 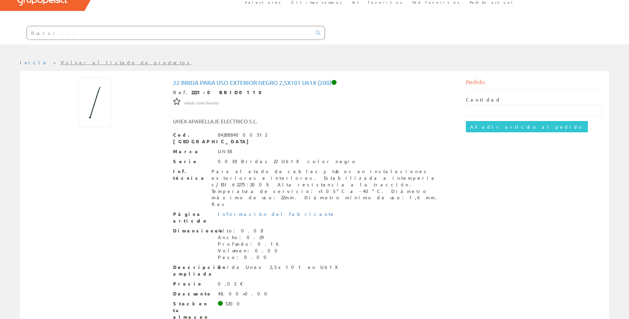 What do you see at coordinates (201, 102) in the screenshot?
I see `a: Añadir como favorito` at bounding box center [201, 102].